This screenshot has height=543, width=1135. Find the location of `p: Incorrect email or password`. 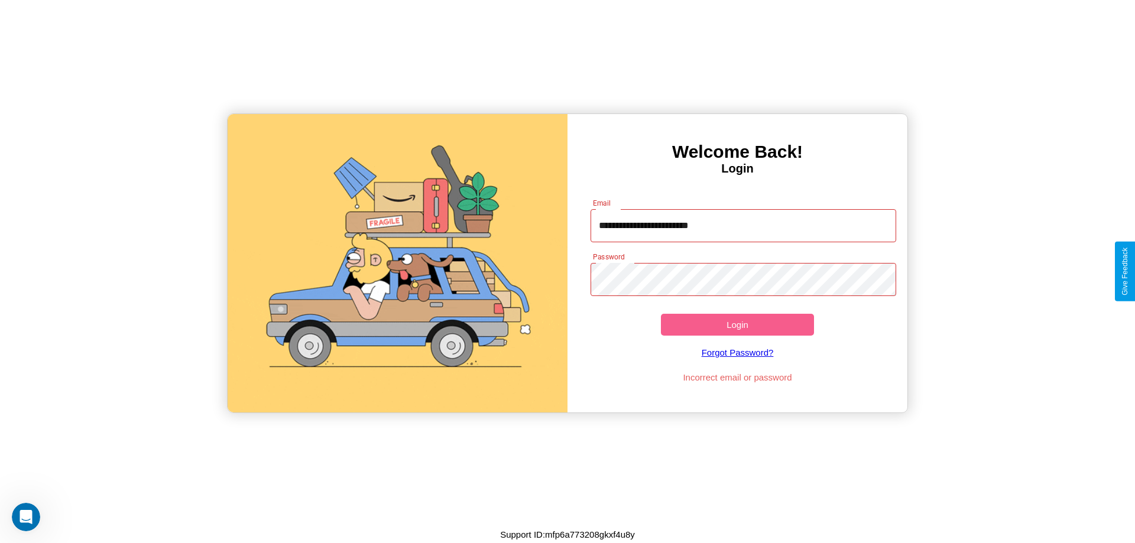

p: Incorrect email or password is located at coordinates (738, 377).